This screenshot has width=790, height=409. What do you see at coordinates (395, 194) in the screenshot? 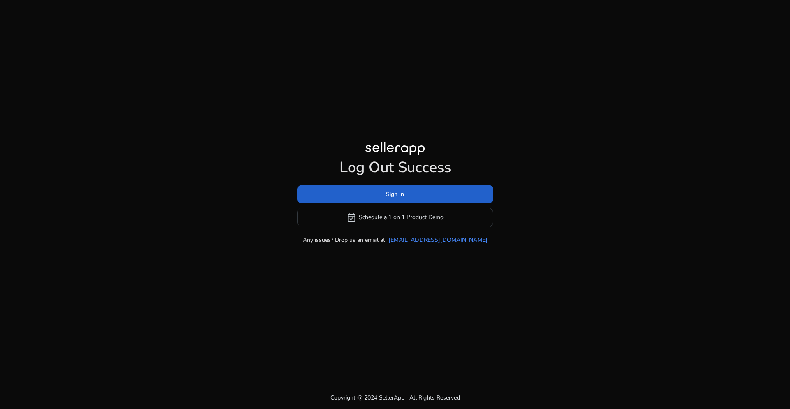
I see `span: Sign In` at bounding box center [395, 194].